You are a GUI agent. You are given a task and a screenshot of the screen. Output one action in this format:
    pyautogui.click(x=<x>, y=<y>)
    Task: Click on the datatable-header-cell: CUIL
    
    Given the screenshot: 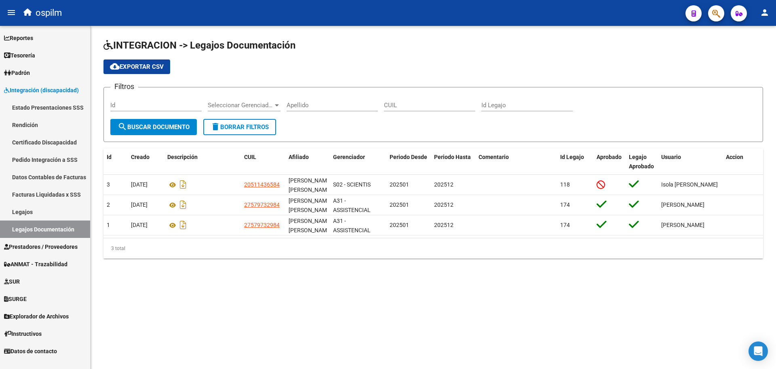 What is the action you would take?
    pyautogui.click(x=263, y=162)
    